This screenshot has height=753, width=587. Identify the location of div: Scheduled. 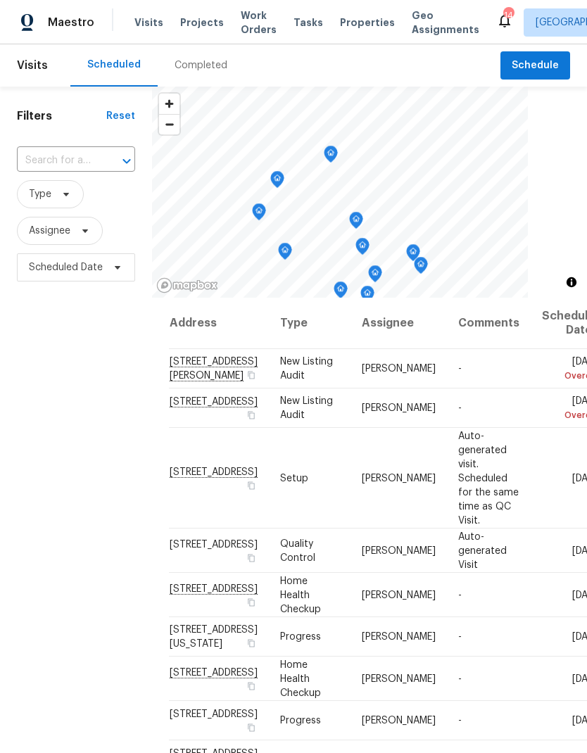
(114, 65).